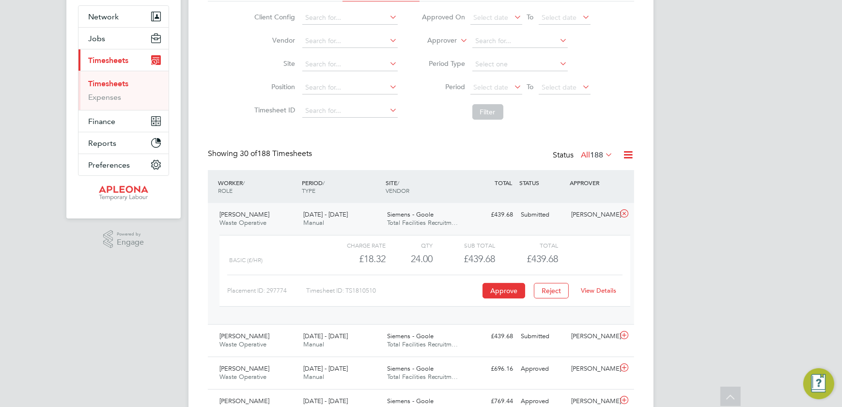  What do you see at coordinates (246, 260) in the screenshot?
I see `span: Basic (£/HR)` at bounding box center [246, 260].